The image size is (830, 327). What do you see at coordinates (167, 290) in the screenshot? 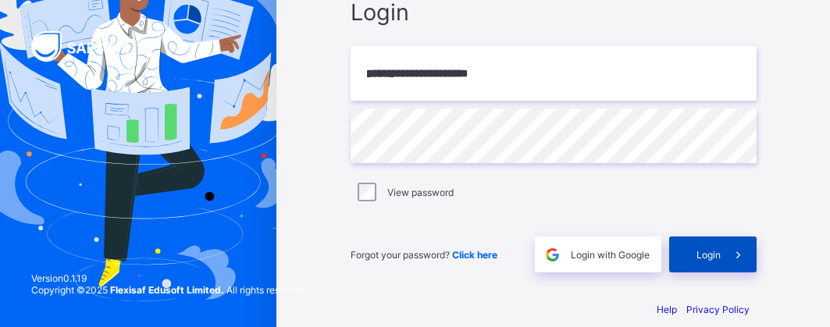
I see `strong: Flexisaf Edusoft Limited.` at bounding box center [167, 290].